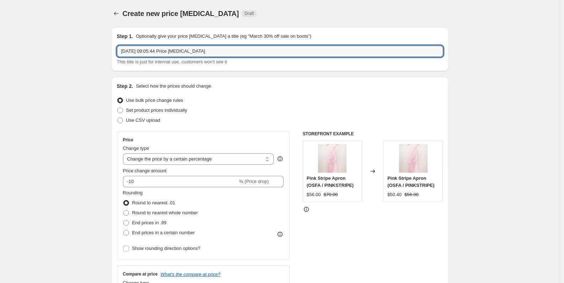 The height and width of the screenshot is (283, 564). I want to click on button: Price change jobs, so click(116, 14).